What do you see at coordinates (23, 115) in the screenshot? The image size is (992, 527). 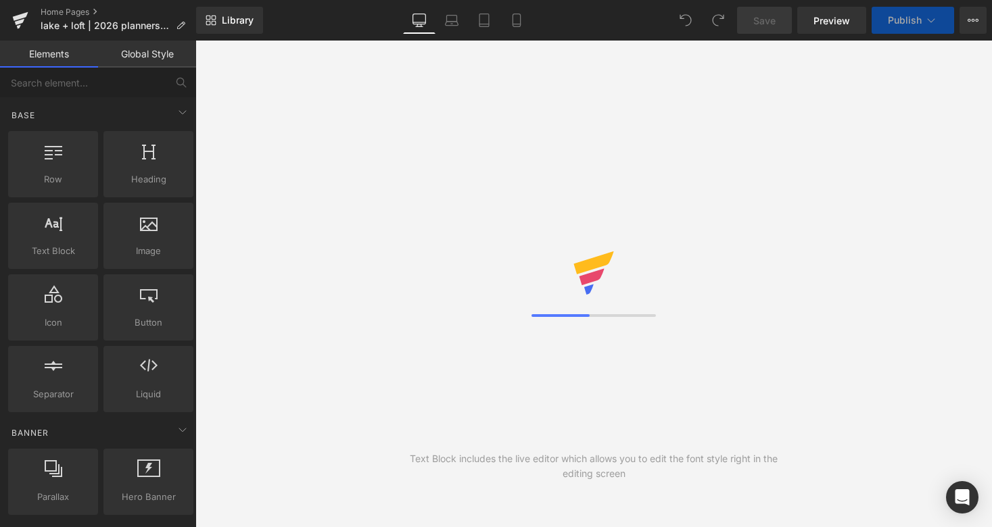 I see `span: Base` at bounding box center [23, 115].